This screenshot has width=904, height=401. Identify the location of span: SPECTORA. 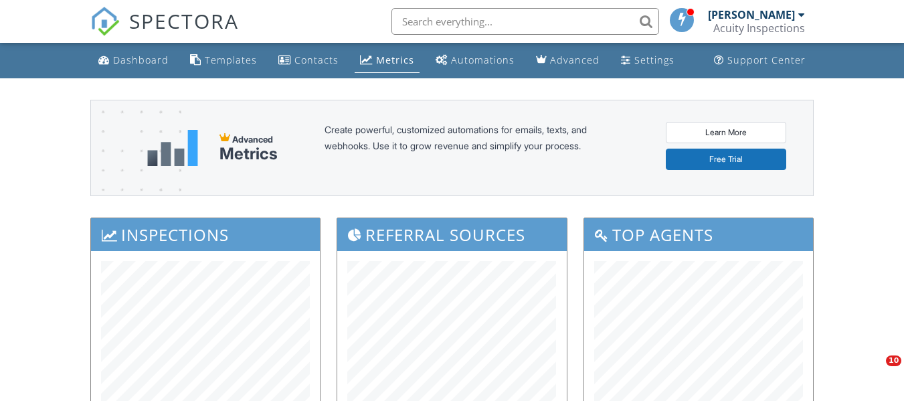
(184, 21).